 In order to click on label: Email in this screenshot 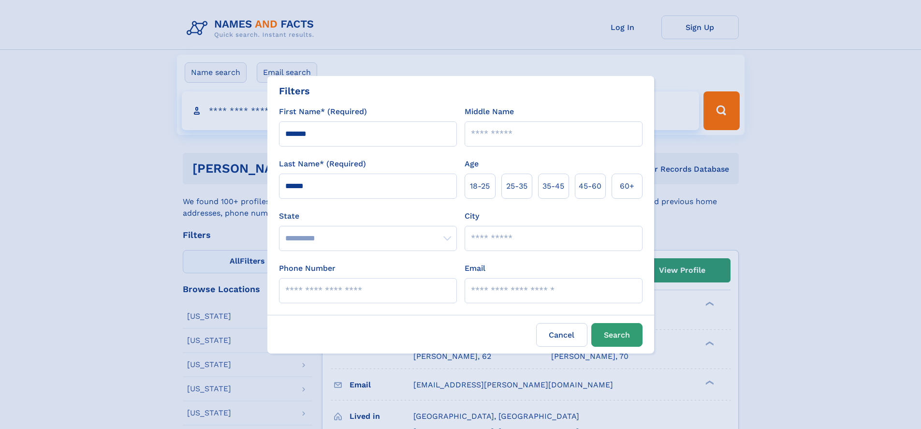, I will do `click(475, 268)`.